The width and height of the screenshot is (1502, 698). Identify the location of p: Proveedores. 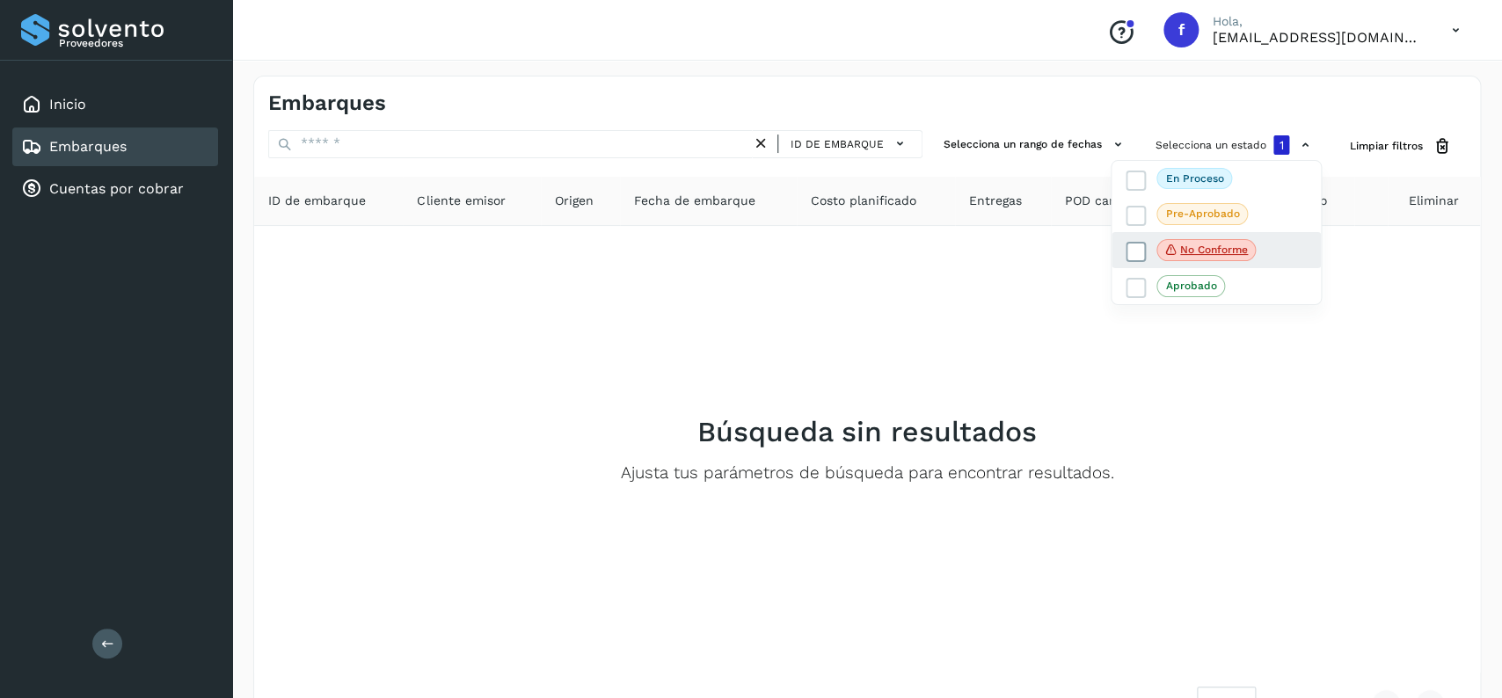
(135, 43).